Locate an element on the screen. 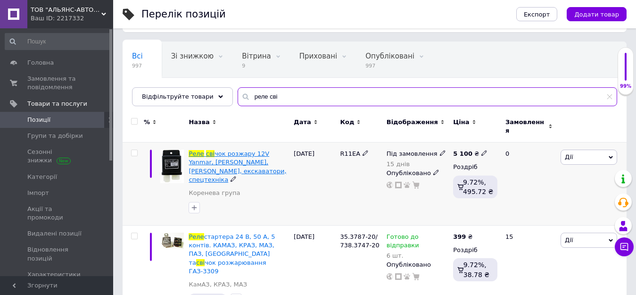 This screenshot has width=636, height=295. span: Позиції is located at coordinates (39, 120).